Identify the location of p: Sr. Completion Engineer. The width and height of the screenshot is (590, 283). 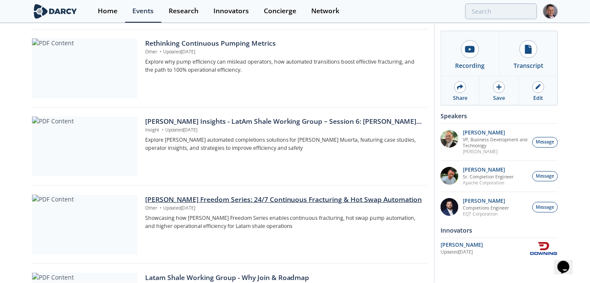
(489, 177).